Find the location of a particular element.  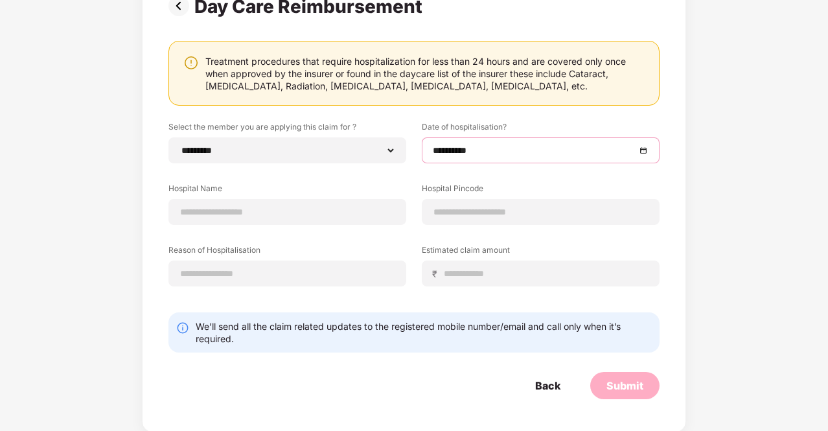

label: Reason of Hospitalisation is located at coordinates (287, 252).